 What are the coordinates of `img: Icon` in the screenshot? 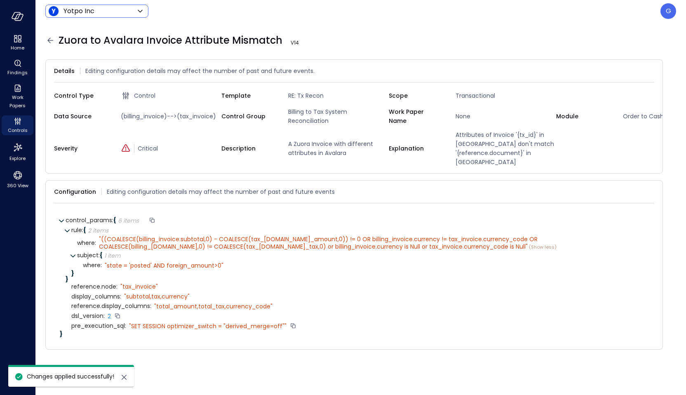 It's located at (54, 11).